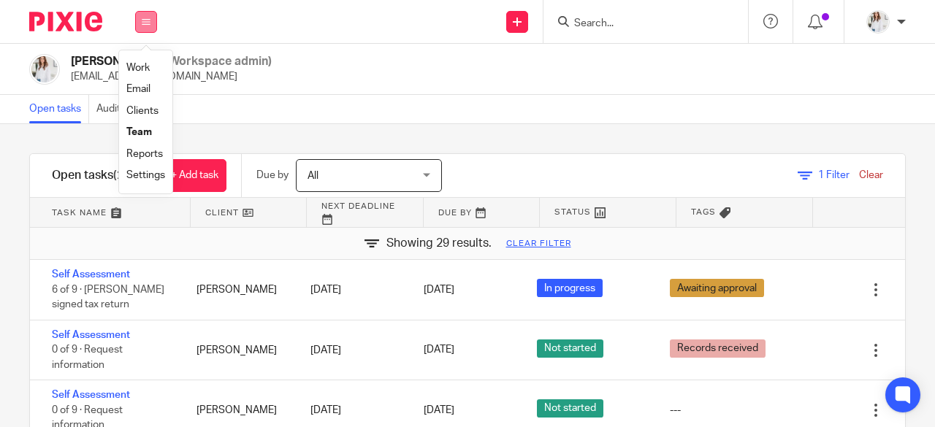 The height and width of the screenshot is (427, 935). I want to click on a: Email, so click(138, 89).